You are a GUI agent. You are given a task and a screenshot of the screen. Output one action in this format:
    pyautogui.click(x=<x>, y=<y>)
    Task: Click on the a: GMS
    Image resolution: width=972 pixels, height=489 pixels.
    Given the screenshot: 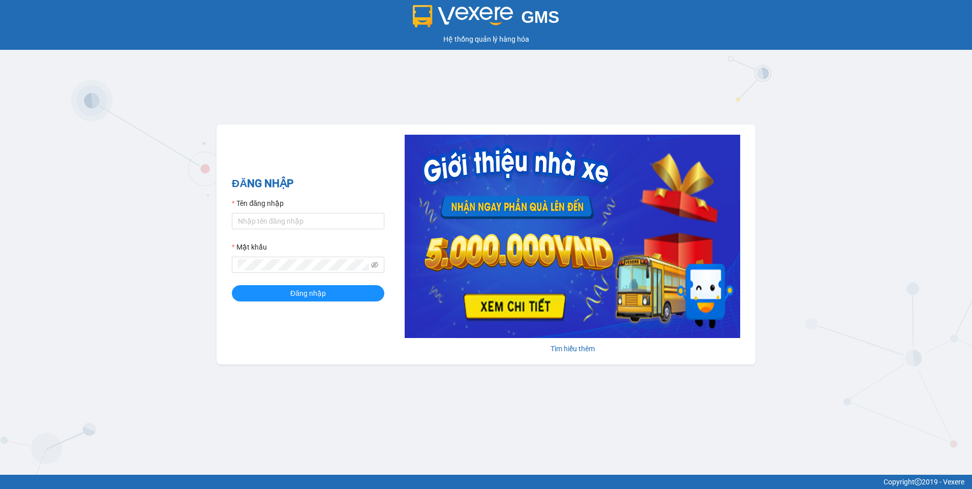 What is the action you would take?
    pyautogui.click(x=486, y=19)
    